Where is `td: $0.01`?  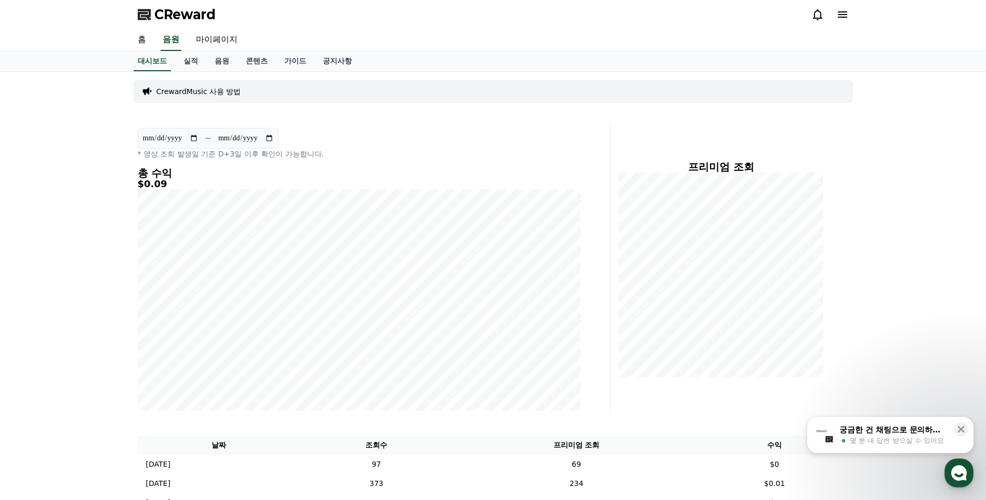
td: $0.01 is located at coordinates (774, 483).